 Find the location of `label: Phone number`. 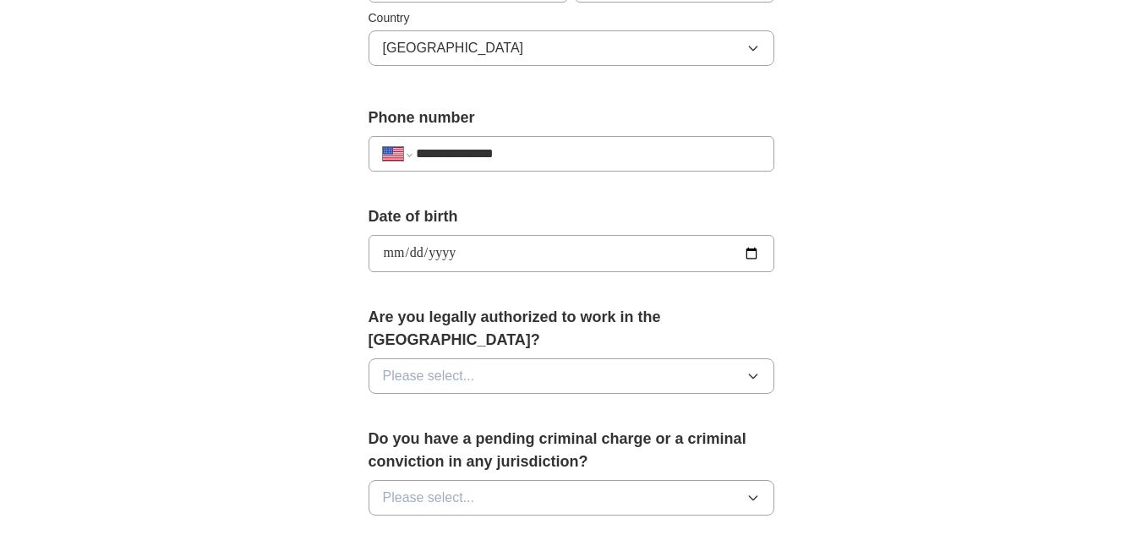

label: Phone number is located at coordinates (571, 117).